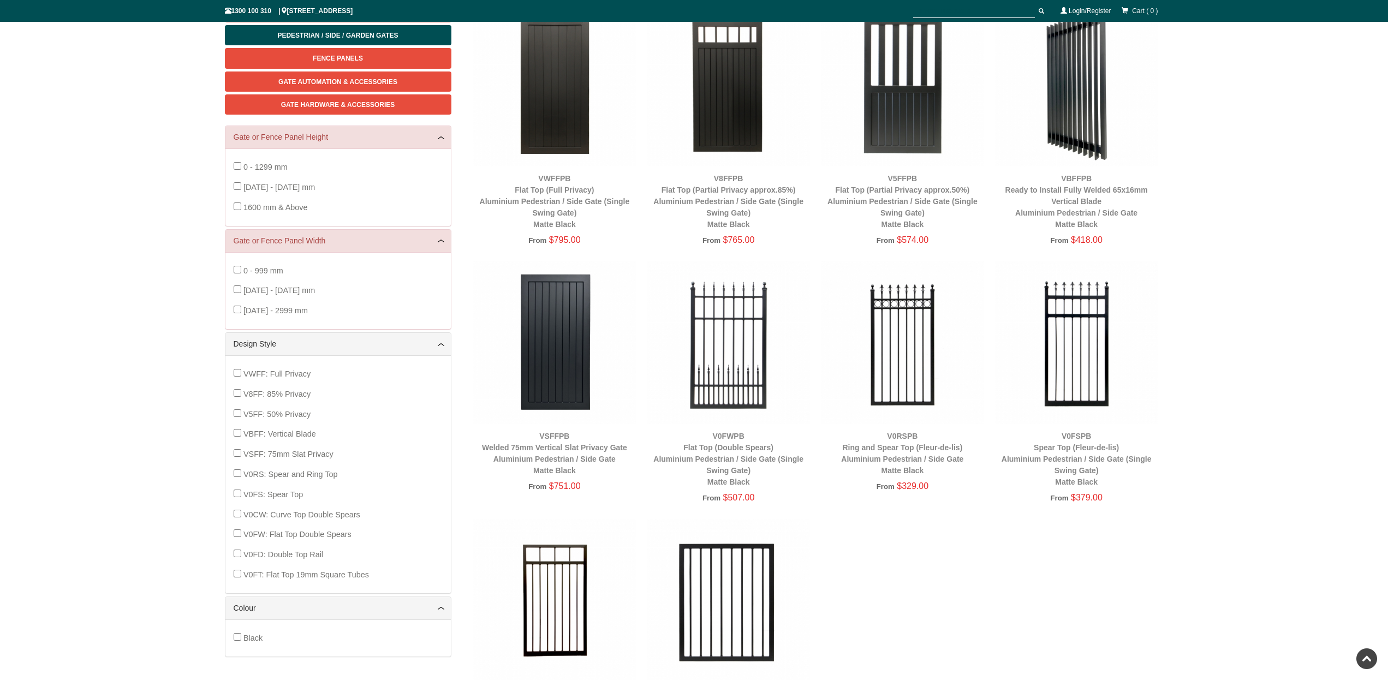 The width and height of the screenshot is (1388, 680). I want to click on a: Gate Automation & Accessories, so click(338, 81).